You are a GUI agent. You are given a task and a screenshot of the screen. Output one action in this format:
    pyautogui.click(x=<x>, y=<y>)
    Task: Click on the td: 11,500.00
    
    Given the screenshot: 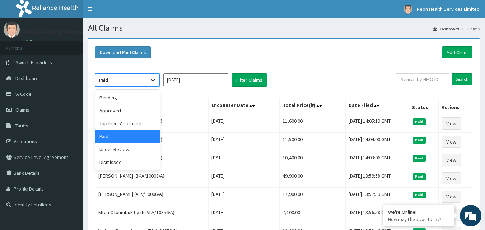 What is the action you would take?
    pyautogui.click(x=313, y=142)
    